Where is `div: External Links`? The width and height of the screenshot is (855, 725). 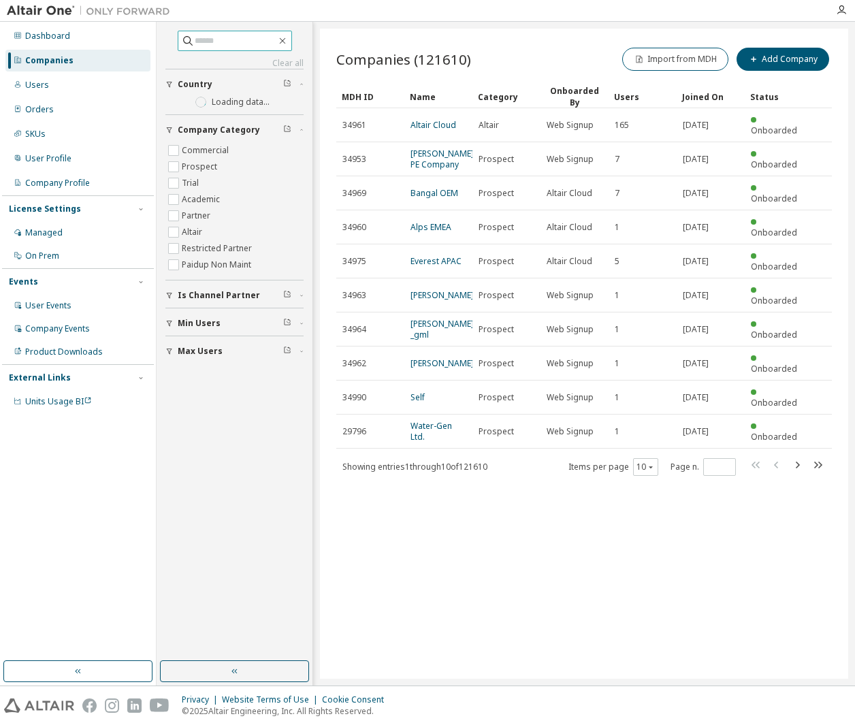
div: External Links is located at coordinates (39, 378).